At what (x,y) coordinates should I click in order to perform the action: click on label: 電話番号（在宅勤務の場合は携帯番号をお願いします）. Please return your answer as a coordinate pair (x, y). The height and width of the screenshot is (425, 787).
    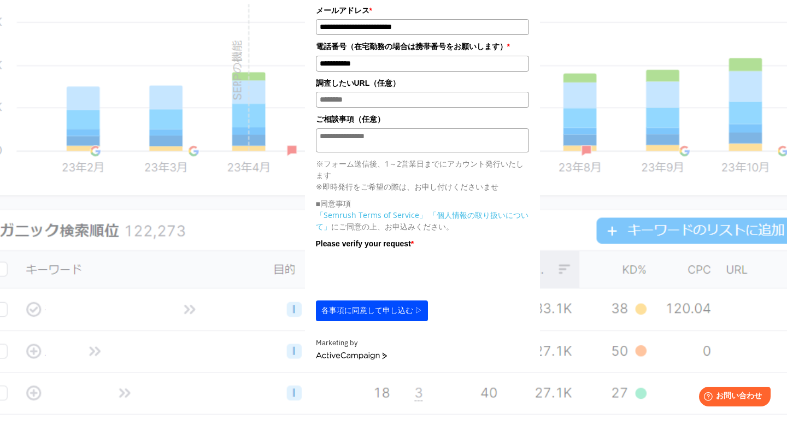
    Looking at the image, I should click on (422, 46).